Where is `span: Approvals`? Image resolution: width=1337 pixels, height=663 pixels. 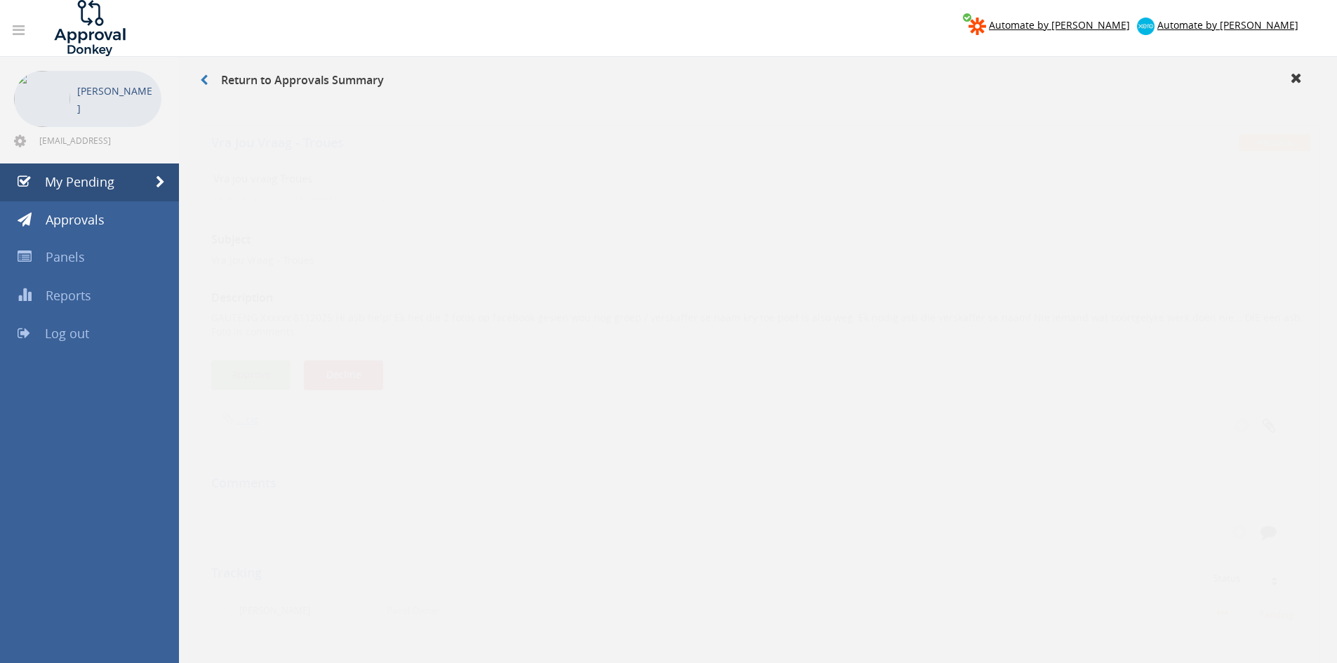
span: Approvals is located at coordinates (75, 220).